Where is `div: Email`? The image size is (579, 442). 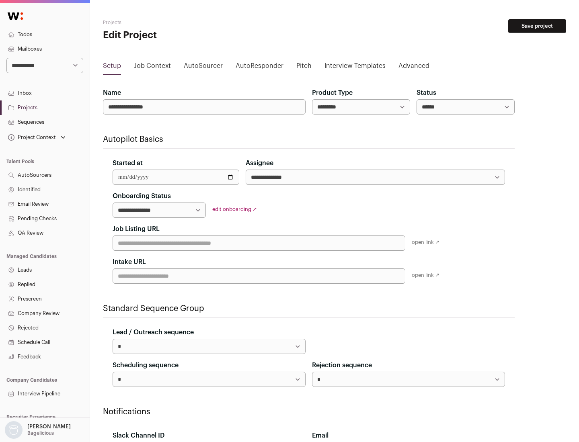 div: Email is located at coordinates (409, 436).